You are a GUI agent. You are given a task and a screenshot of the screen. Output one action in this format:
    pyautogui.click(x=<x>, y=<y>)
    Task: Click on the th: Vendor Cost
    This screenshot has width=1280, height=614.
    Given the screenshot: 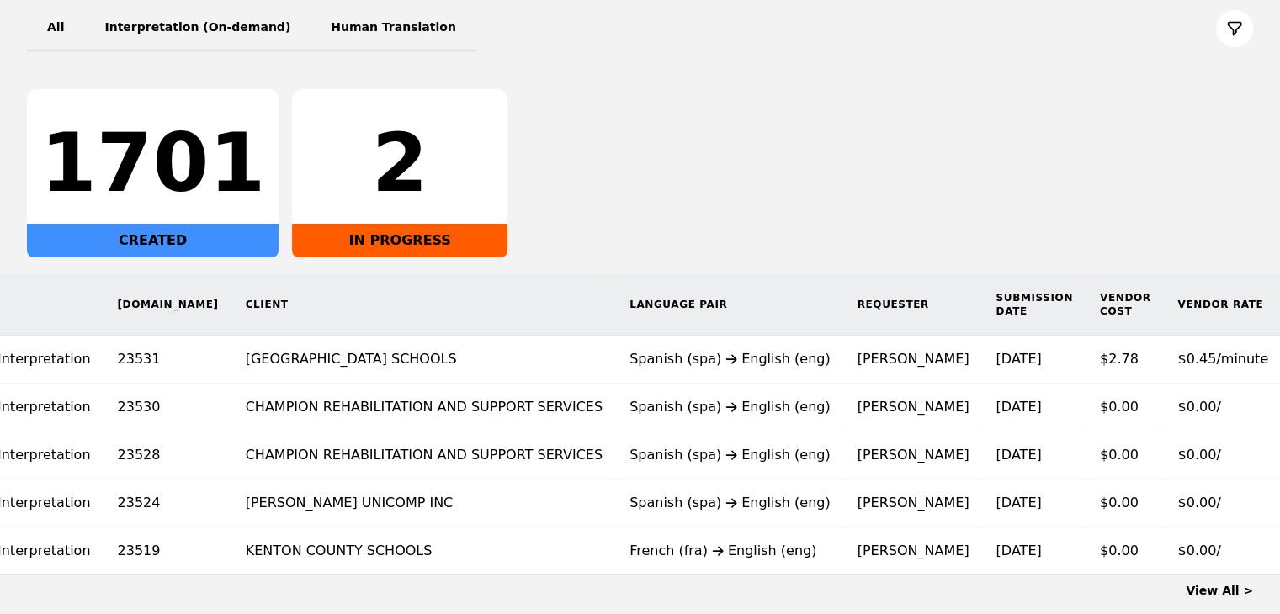 What is the action you would take?
    pyautogui.click(x=1125, y=305)
    